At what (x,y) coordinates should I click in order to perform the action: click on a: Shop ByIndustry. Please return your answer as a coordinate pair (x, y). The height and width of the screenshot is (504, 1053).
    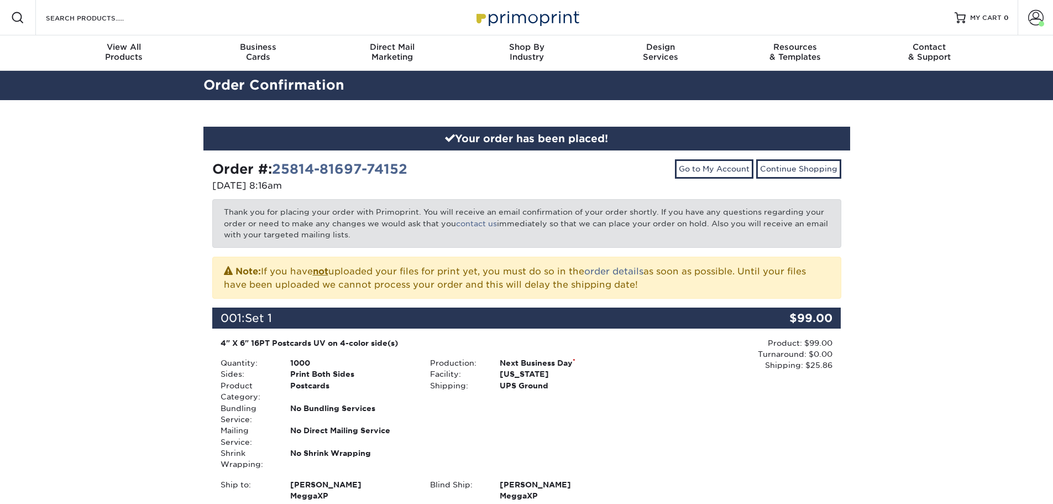
    Looking at the image, I should click on (526, 53).